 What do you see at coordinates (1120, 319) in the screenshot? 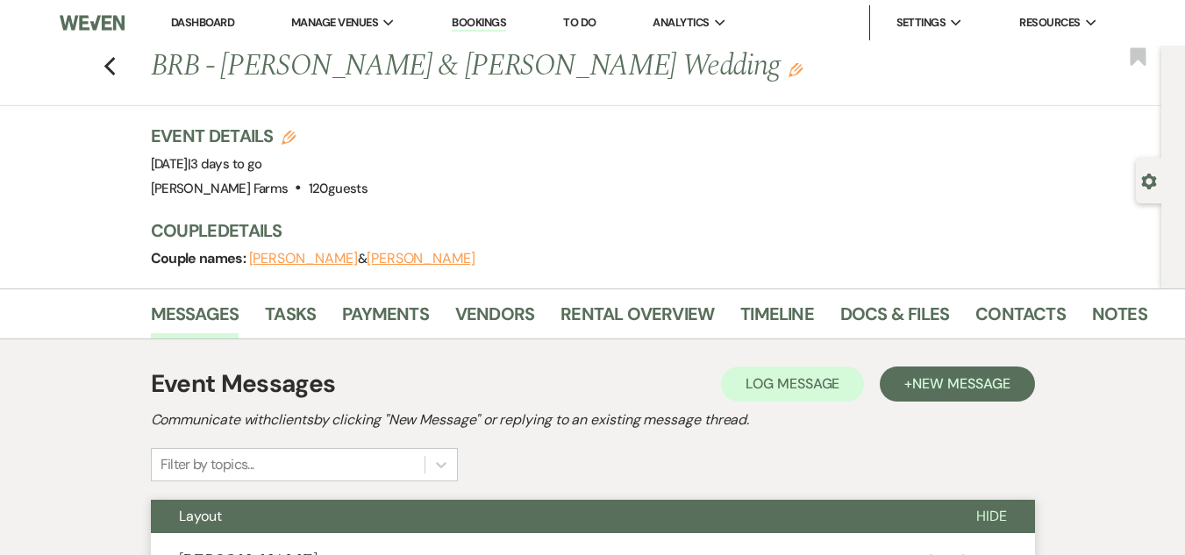
I see `a: Notes` at bounding box center [1120, 319].